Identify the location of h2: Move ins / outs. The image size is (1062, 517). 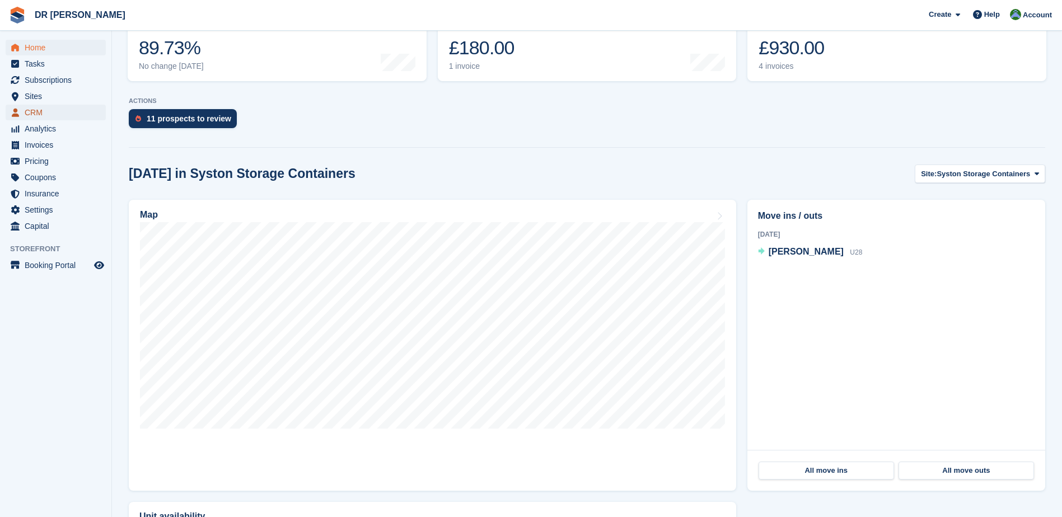
(896, 216).